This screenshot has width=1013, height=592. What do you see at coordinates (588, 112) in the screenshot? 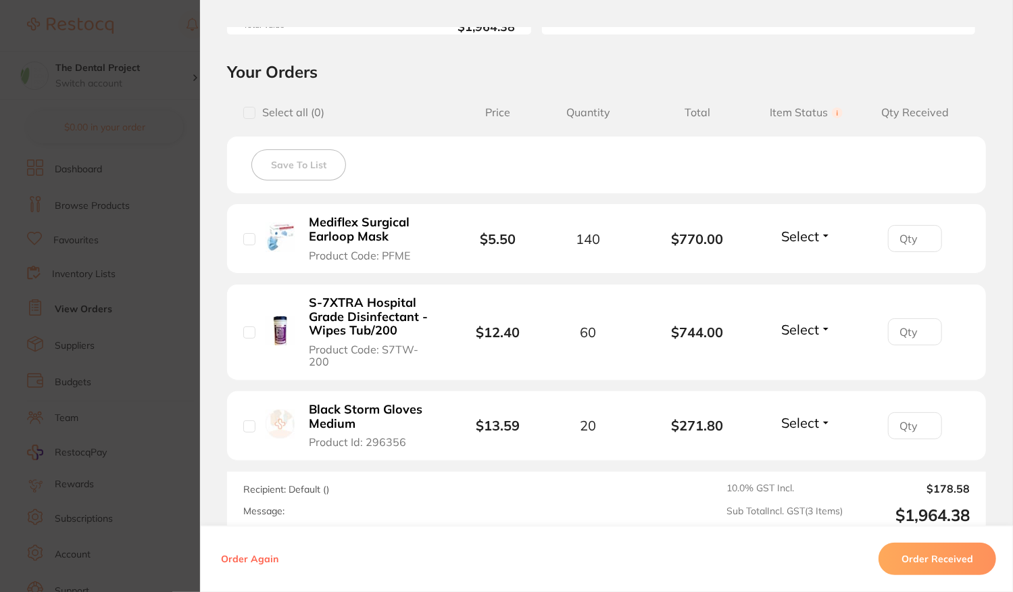
I see `span: Quantity` at bounding box center [588, 112].